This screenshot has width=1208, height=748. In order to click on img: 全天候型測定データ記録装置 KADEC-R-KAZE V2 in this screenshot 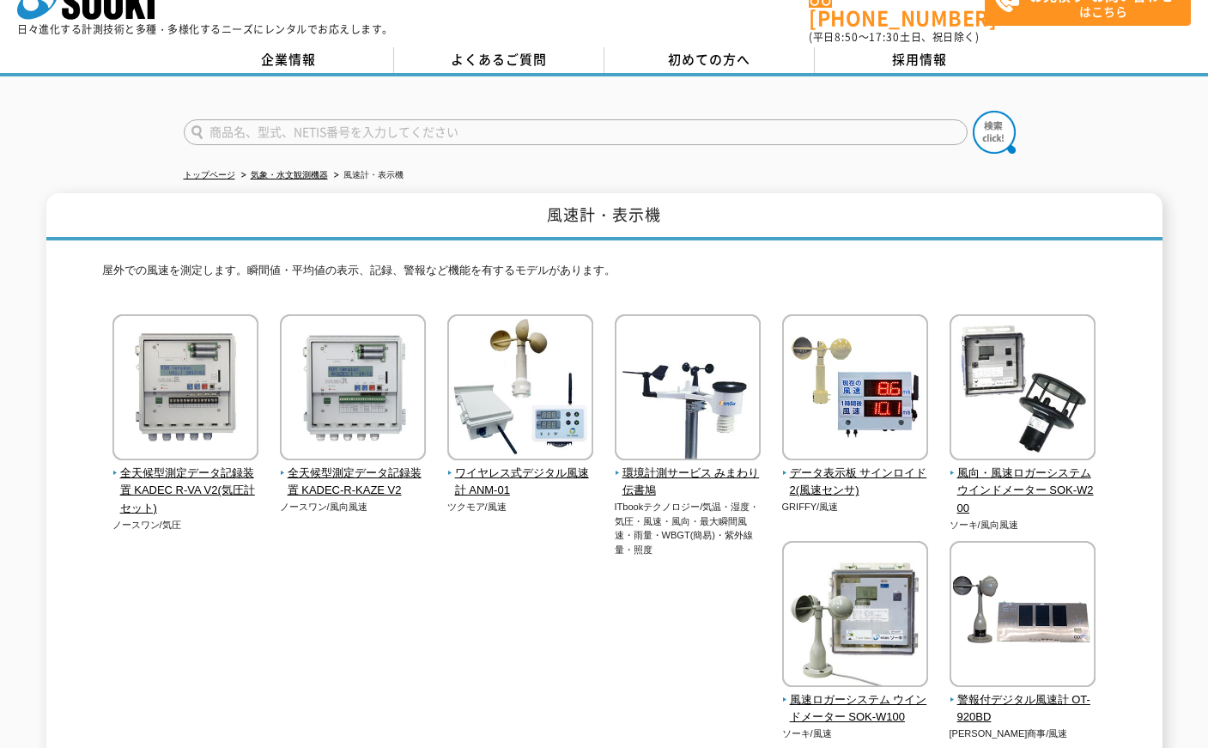, I will do `click(353, 389)`.